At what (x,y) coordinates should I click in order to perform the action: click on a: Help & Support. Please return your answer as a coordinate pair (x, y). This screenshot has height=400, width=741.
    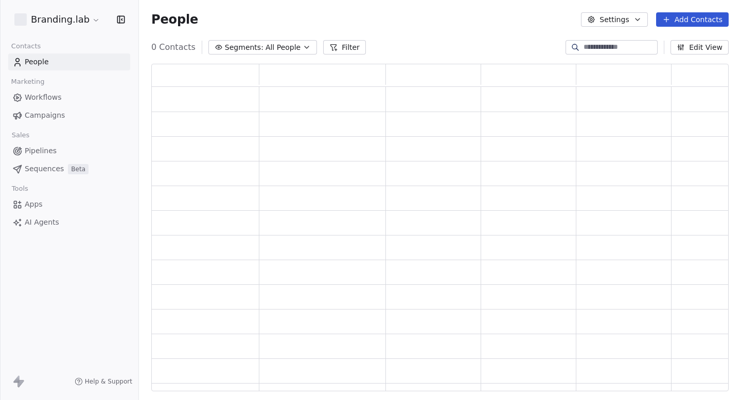
    Looking at the image, I should click on (103, 382).